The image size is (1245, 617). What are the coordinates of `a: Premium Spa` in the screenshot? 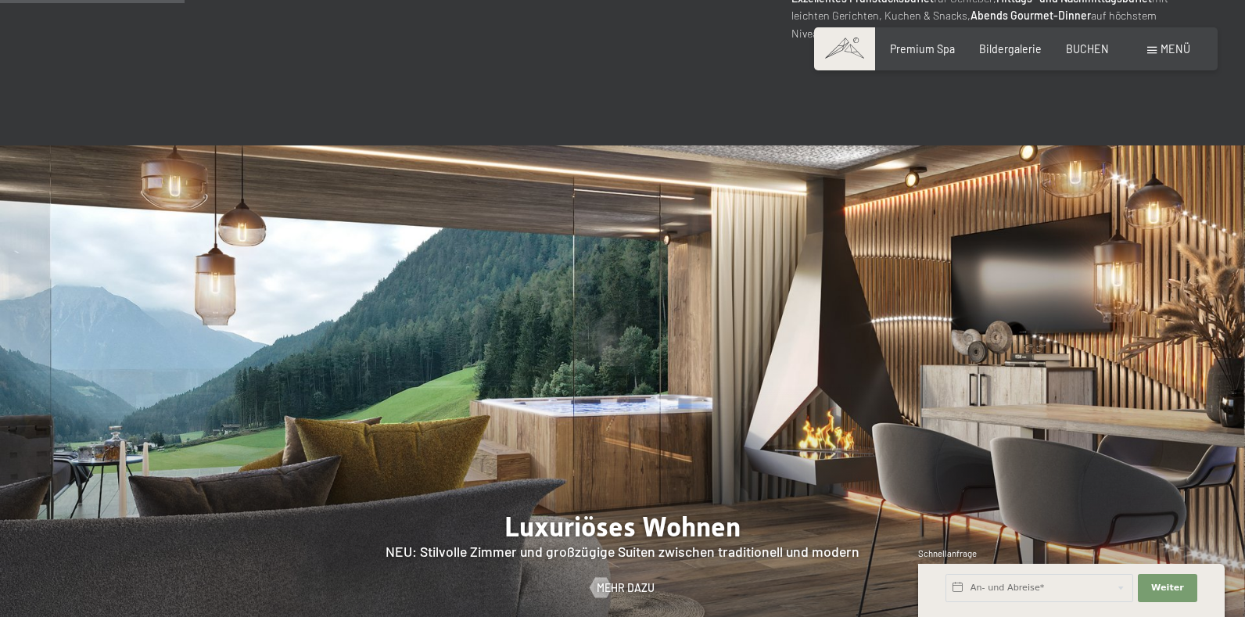 It's located at (922, 48).